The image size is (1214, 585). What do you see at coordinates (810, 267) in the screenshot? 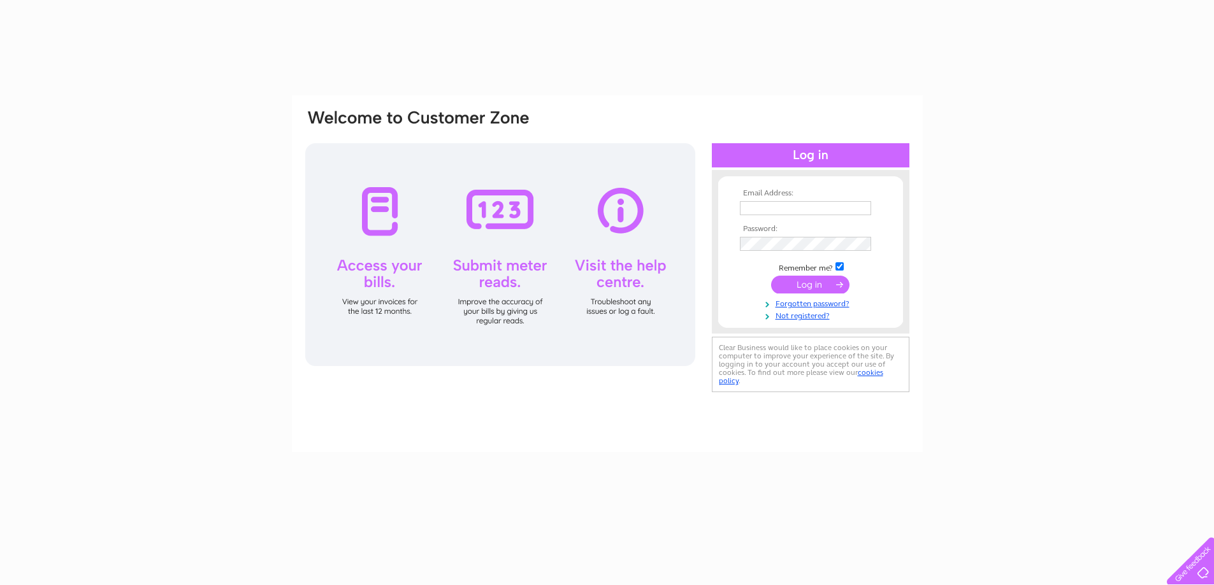
I see `td: Remember me?` at bounding box center [810, 267].